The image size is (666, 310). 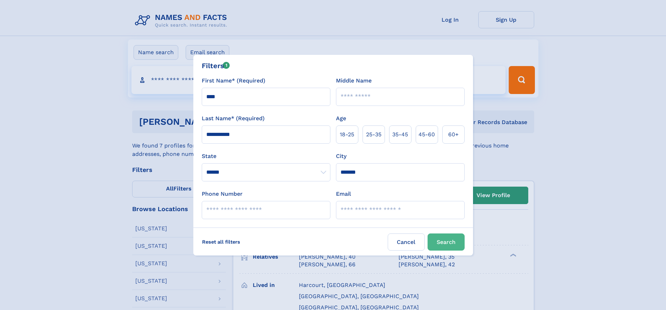 I want to click on label: Last Name* (Required), so click(x=233, y=118).